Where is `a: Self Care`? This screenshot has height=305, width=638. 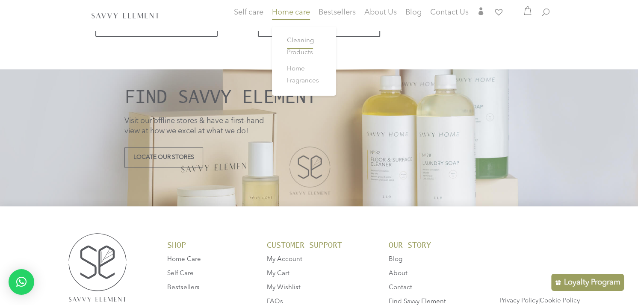 a: Self Care is located at coordinates (180, 274).